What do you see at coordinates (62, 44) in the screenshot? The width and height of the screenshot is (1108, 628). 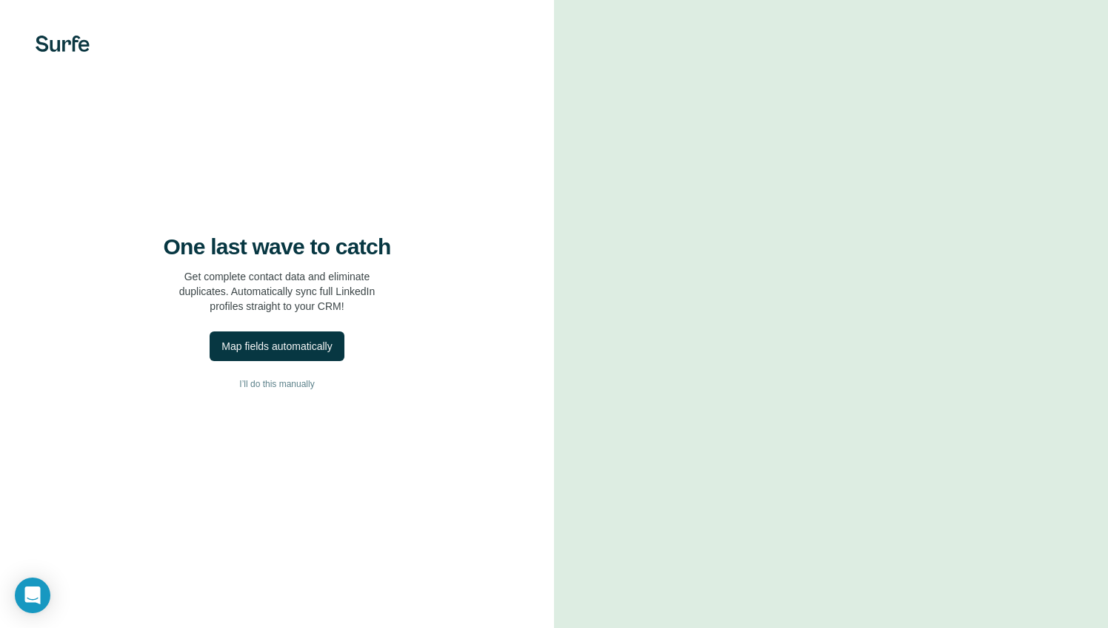 I see `img: Surfe's logo` at bounding box center [62, 44].